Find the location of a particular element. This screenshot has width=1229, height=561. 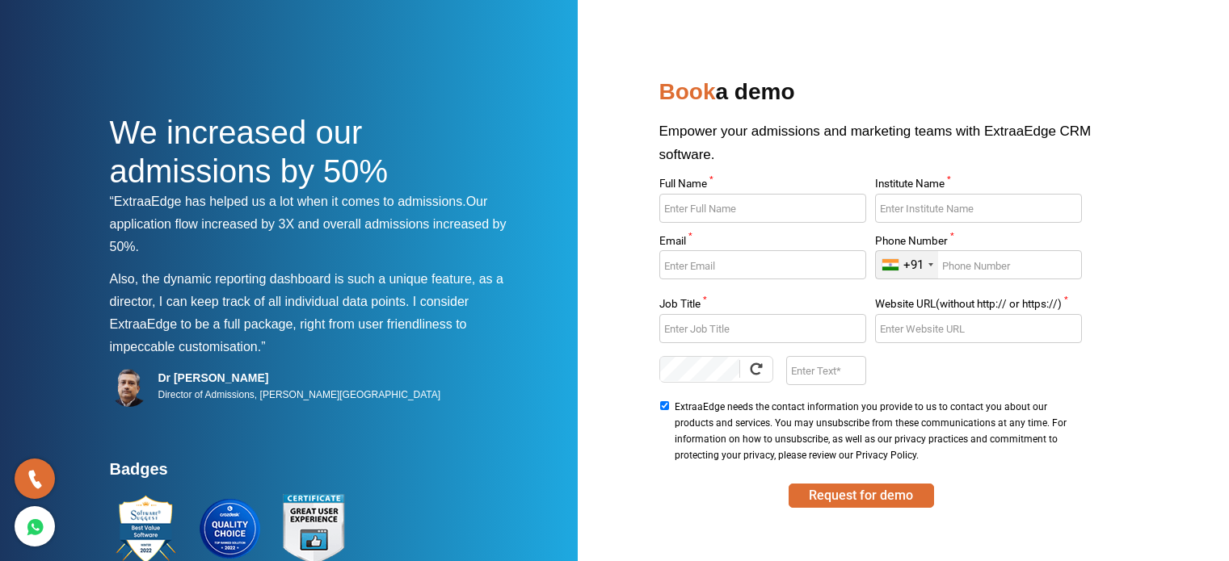

label: Phone Number is located at coordinates (978, 243).